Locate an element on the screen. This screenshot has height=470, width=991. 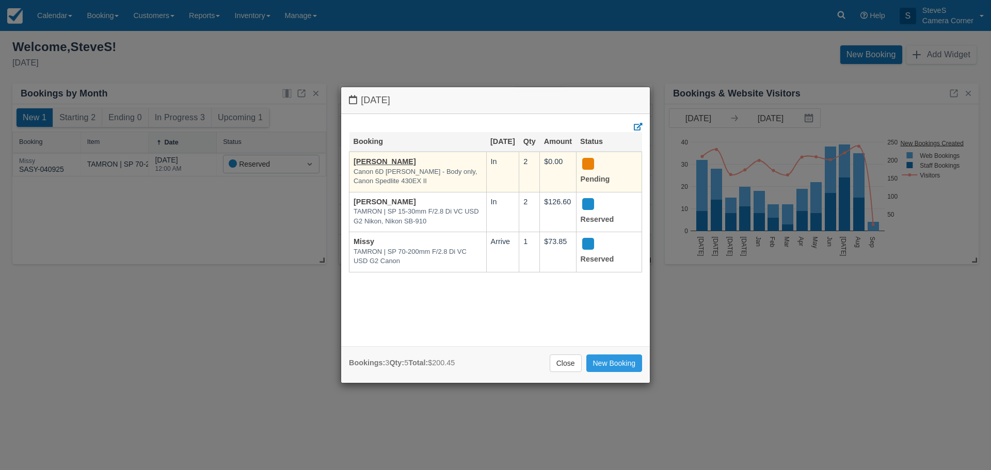
div: Pending is located at coordinates (604, 172).